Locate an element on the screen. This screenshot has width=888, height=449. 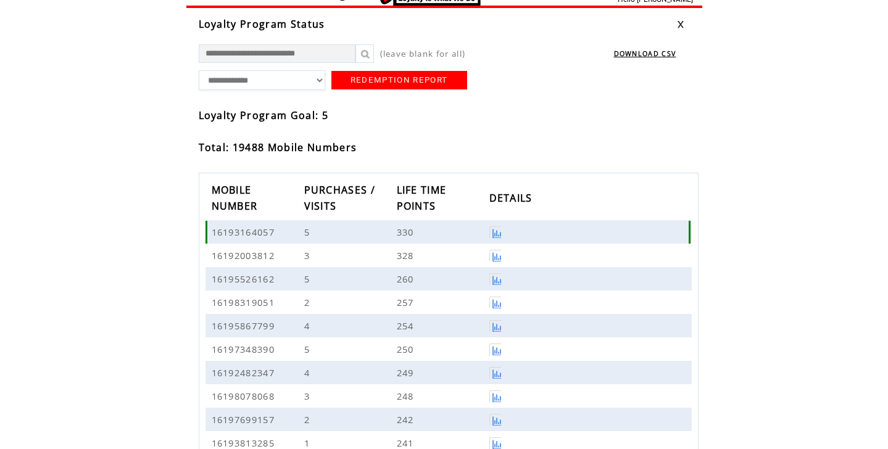
span: 16198319051 is located at coordinates (245, 302).